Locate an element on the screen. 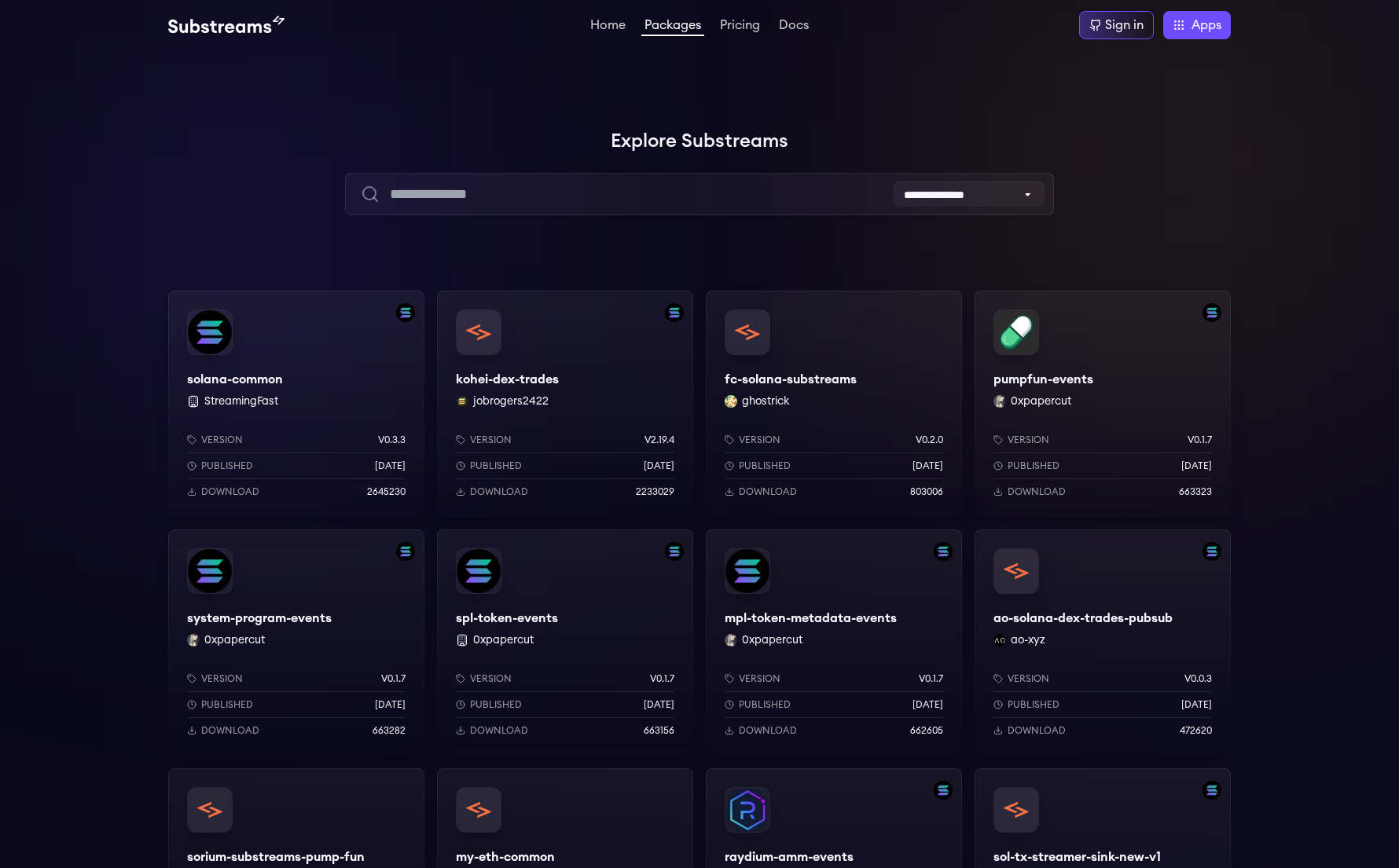 The width and height of the screenshot is (1399, 868). h1: Explore Substreams is located at coordinates (700, 142).